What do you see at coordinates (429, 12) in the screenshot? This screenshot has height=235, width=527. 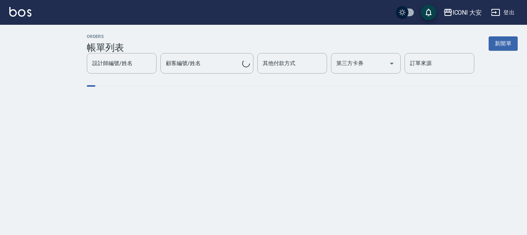 I see `button: save` at bounding box center [429, 12].